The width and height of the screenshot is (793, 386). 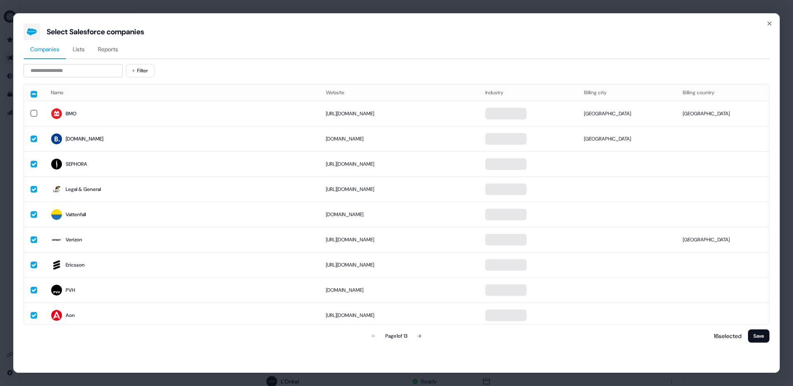 What do you see at coordinates (528, 93) in the screenshot?
I see `th: Industry` at bounding box center [528, 93].